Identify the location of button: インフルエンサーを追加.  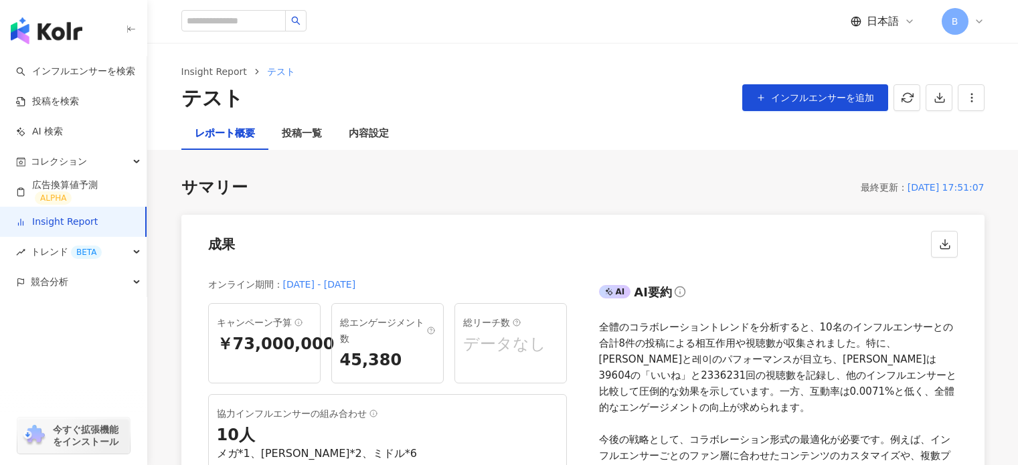
(815, 98).